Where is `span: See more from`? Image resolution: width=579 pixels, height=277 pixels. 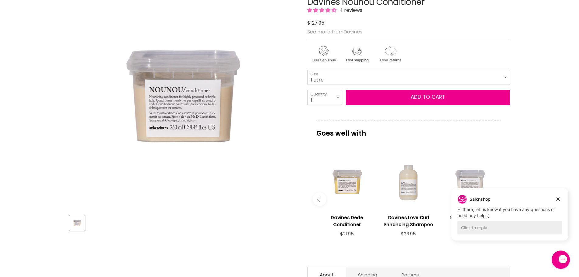
span: See more from is located at coordinates (334, 32).